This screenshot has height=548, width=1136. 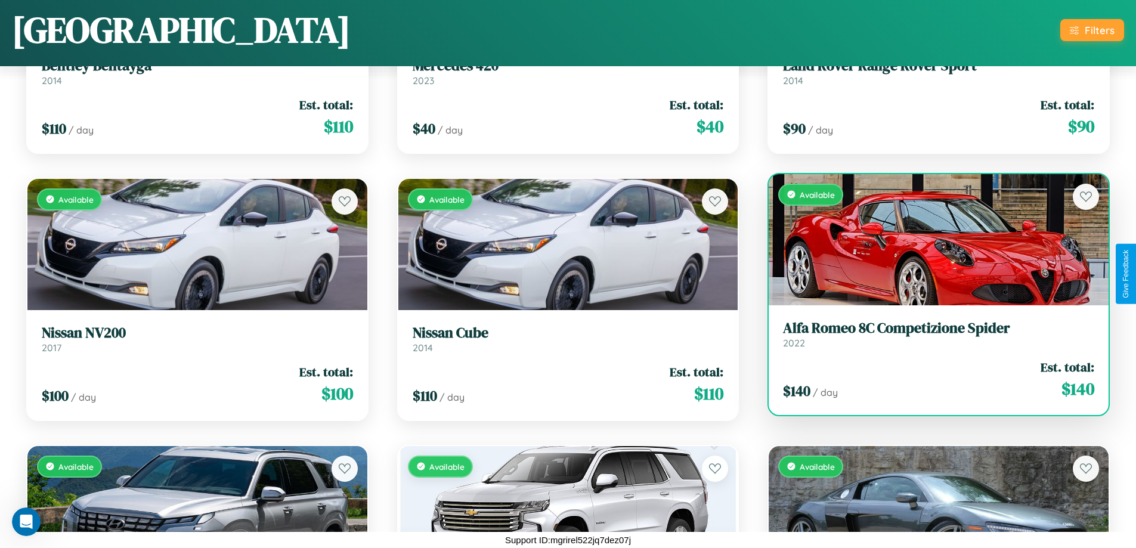 What do you see at coordinates (197, 72) in the screenshot?
I see `a: Bentley Bentayga2014` at bounding box center [197, 72].